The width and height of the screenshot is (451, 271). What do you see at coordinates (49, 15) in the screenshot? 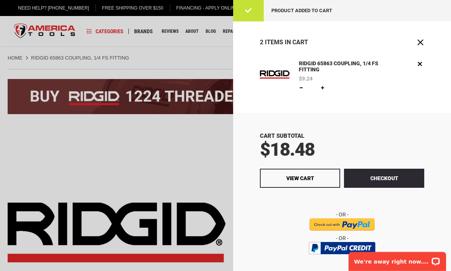
I see `p: We're away right now. Please check back later!` at bounding box center [49, 15].